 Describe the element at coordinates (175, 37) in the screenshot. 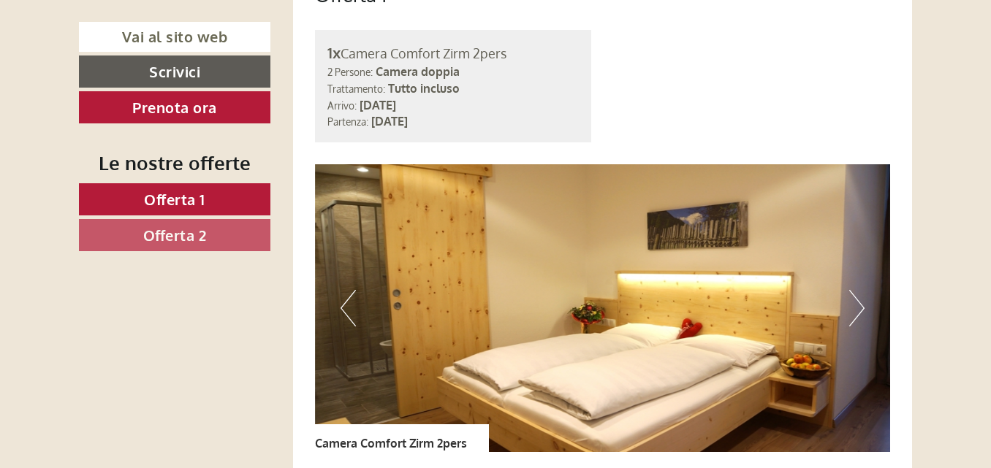

I see `a: Vai al sito web` at that location.